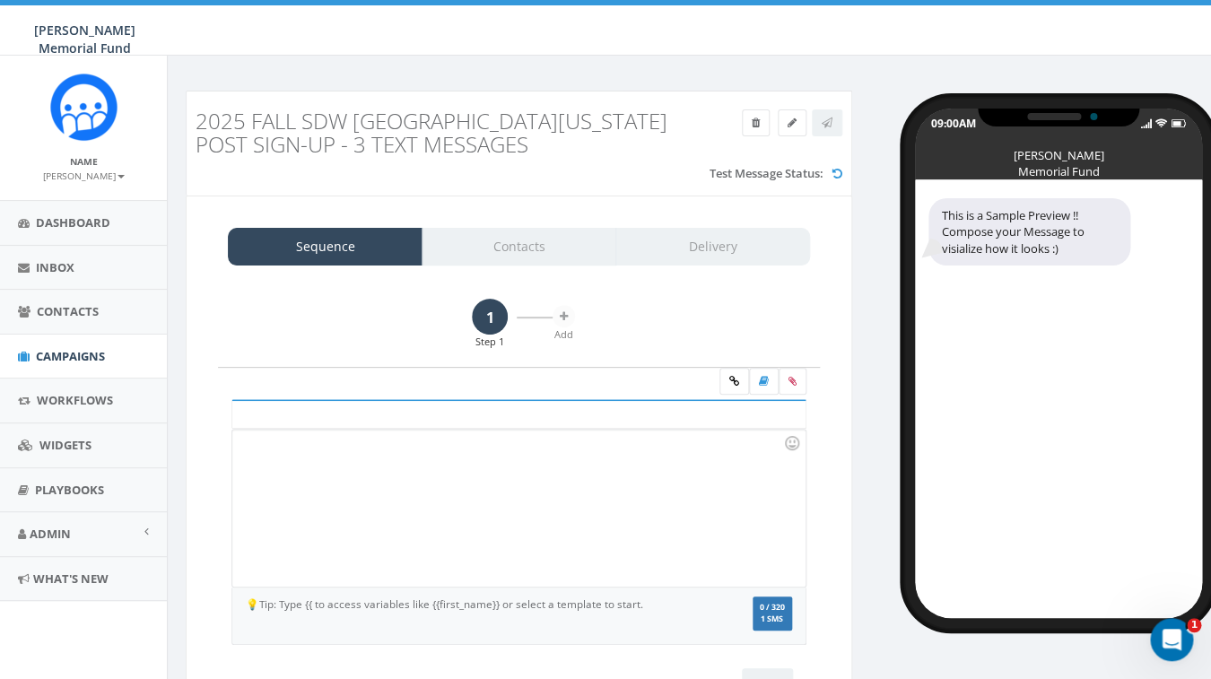 This screenshot has width=1211, height=679. I want to click on span: Dashboard, so click(73, 222).